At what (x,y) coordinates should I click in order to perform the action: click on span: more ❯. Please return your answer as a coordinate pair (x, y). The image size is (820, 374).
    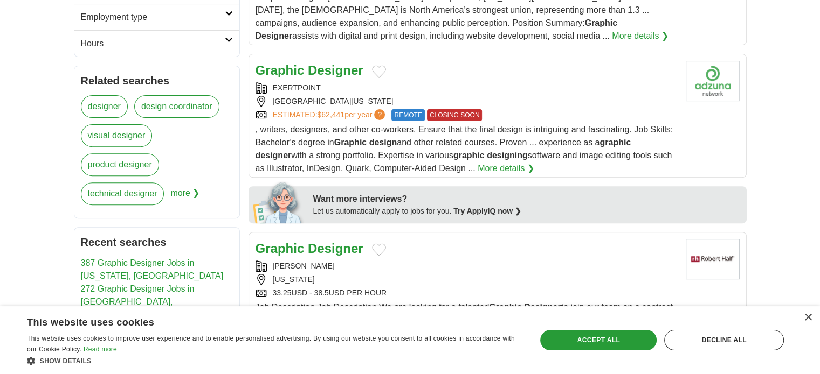
    Looking at the image, I should click on (185, 197).